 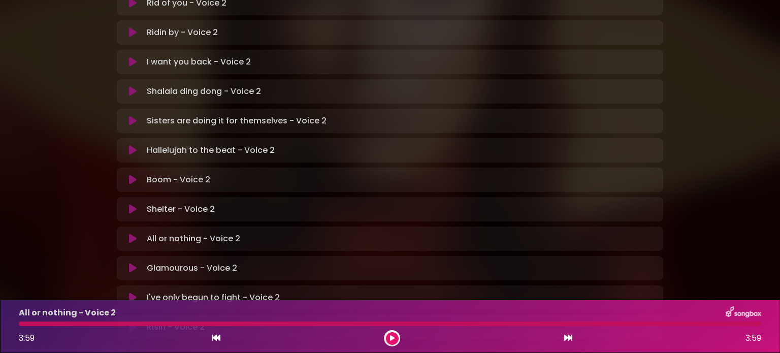 I want to click on p: Ridin by - Voice 2, so click(x=182, y=32).